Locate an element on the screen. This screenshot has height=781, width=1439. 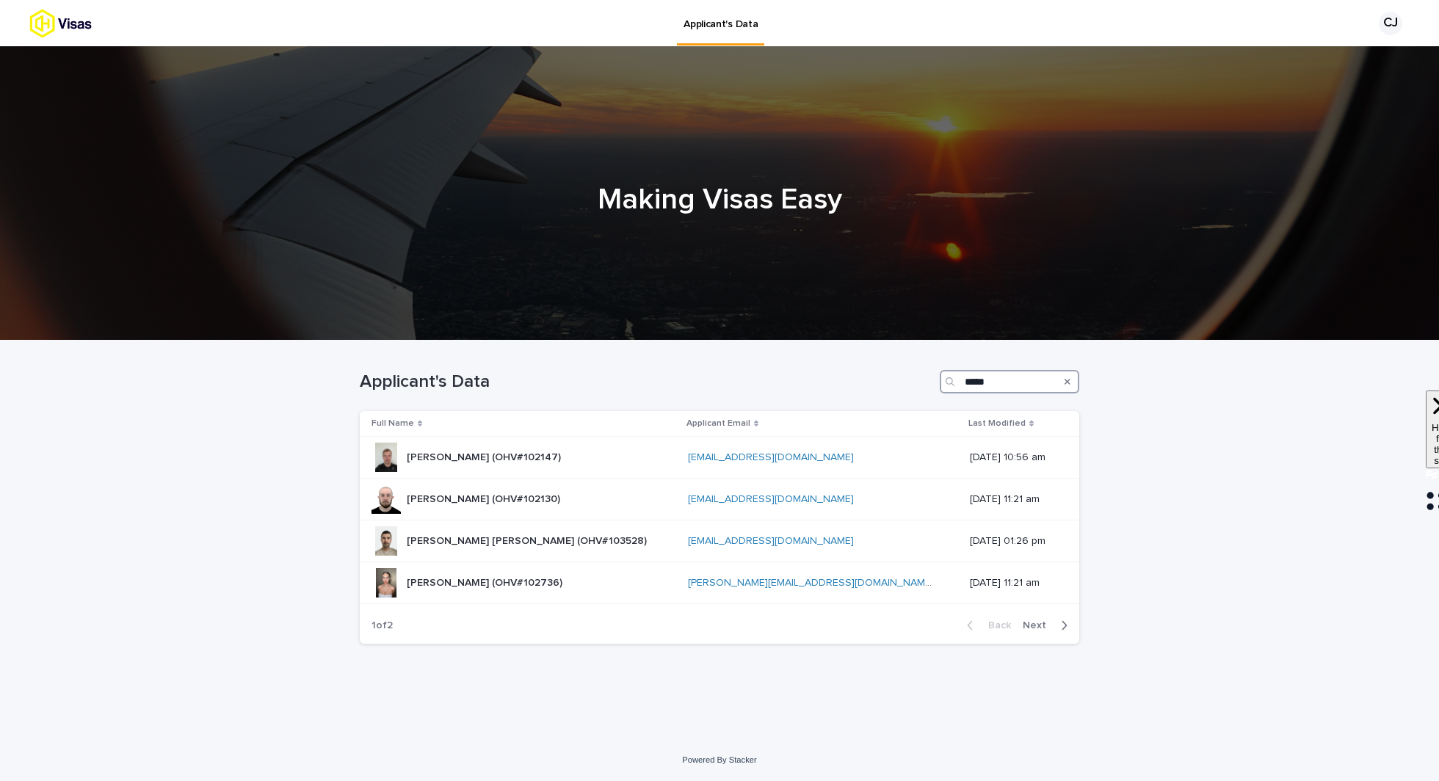
div: Search is located at coordinates (1010, 382).